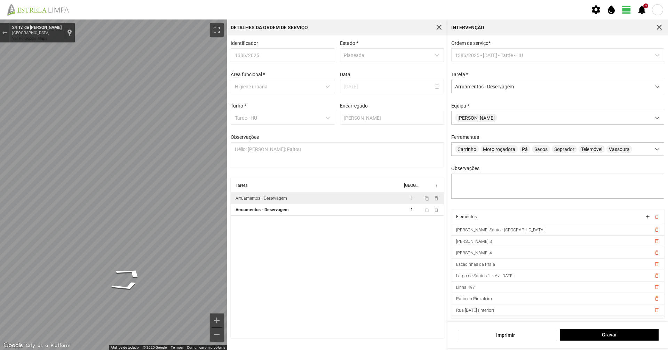  I want to click on span: Moto roçadora, so click(499, 149).